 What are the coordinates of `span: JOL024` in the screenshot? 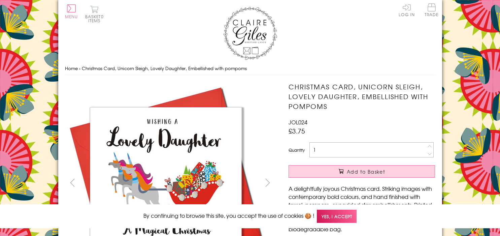 It's located at (298, 122).